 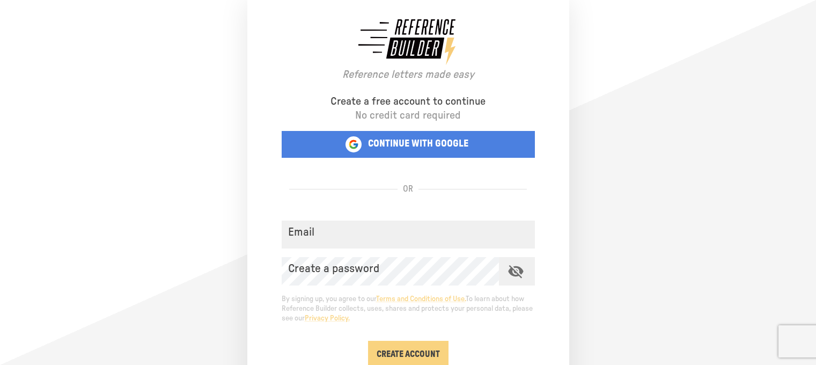 I want to click on p: CONTINUE WITH GOOGLE, so click(x=418, y=144).